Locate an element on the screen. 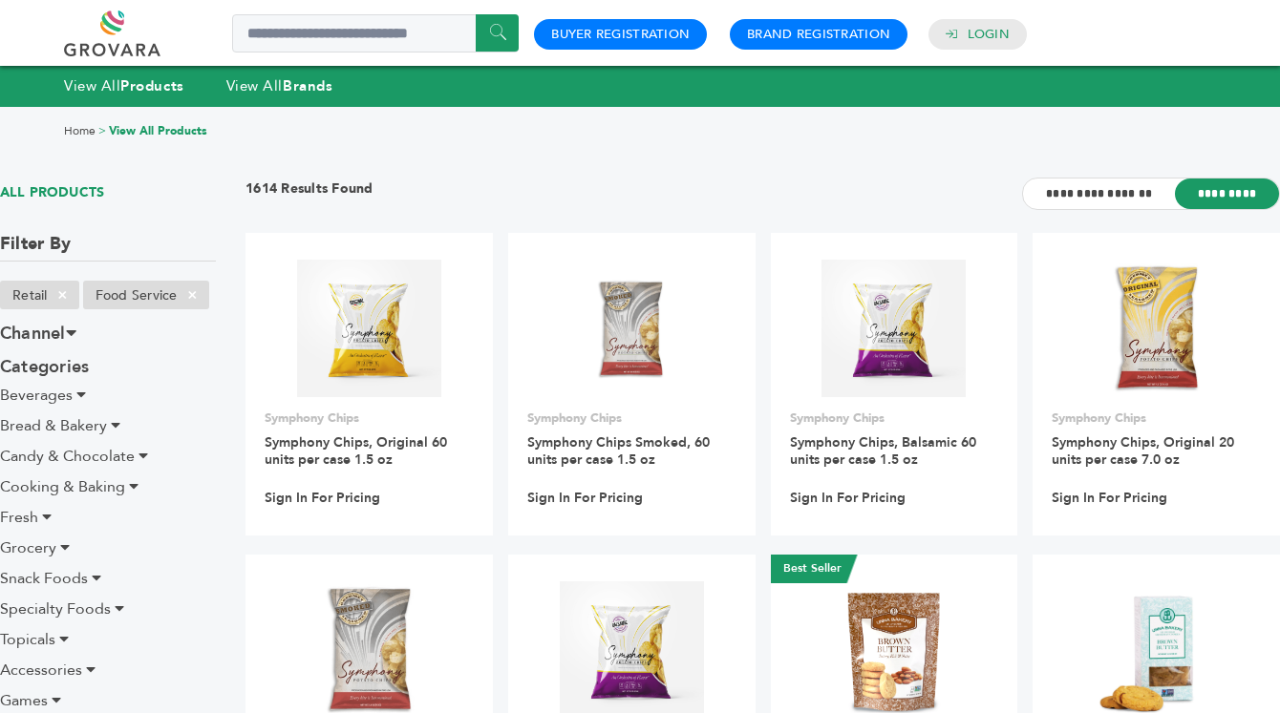 The image size is (1280, 713). strong: Brands is located at coordinates (308, 86).